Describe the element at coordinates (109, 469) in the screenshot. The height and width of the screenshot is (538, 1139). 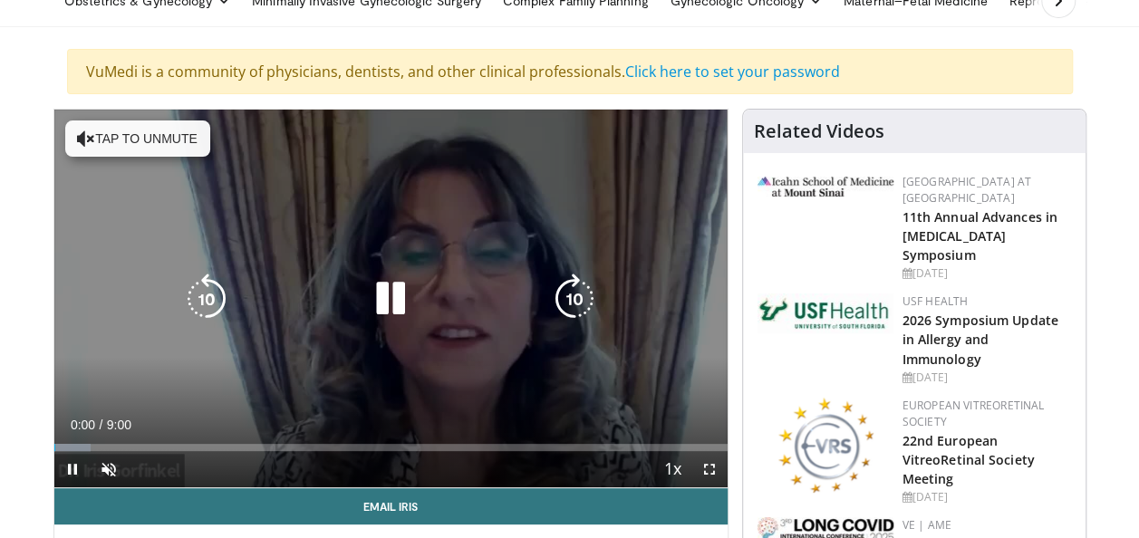
I see `button: Unmute` at that location.